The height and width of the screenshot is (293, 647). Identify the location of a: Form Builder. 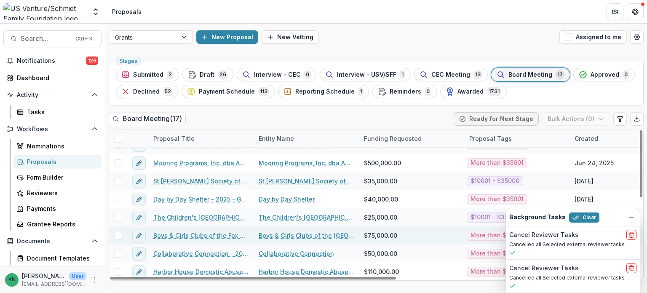
(57, 177).